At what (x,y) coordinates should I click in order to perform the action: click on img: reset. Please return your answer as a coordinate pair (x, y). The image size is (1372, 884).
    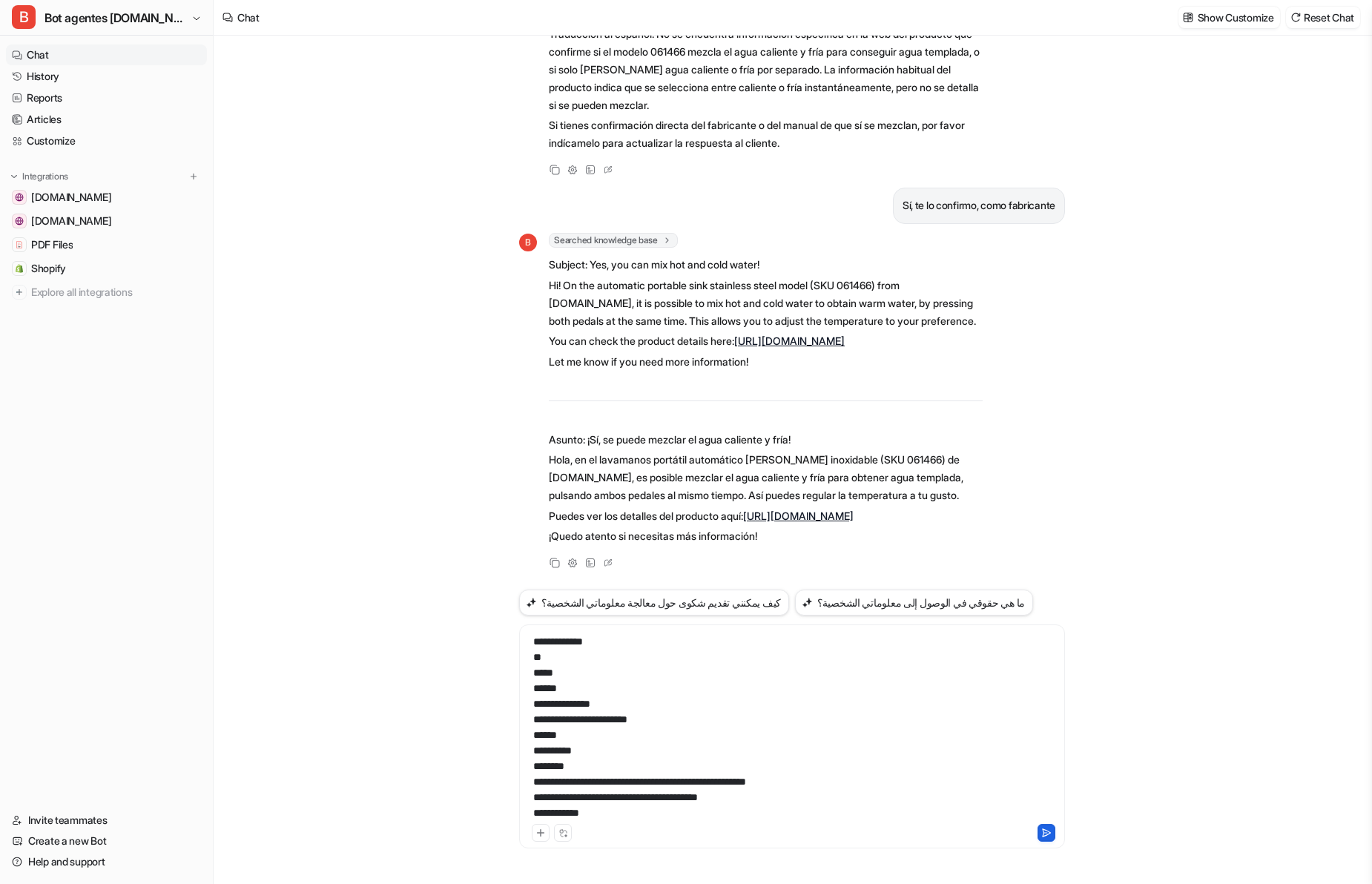
    Looking at the image, I should click on (1296, 17).